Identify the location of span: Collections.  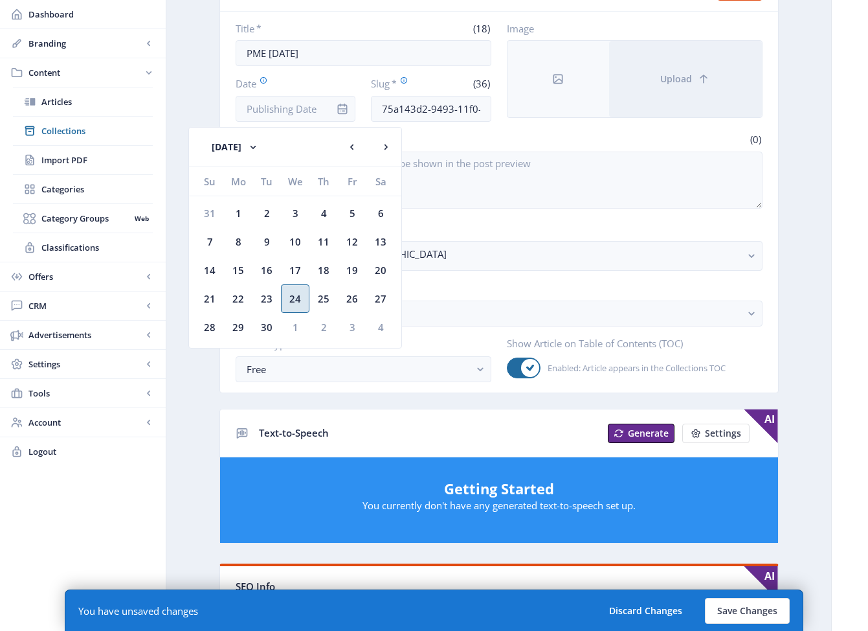
(97, 131).